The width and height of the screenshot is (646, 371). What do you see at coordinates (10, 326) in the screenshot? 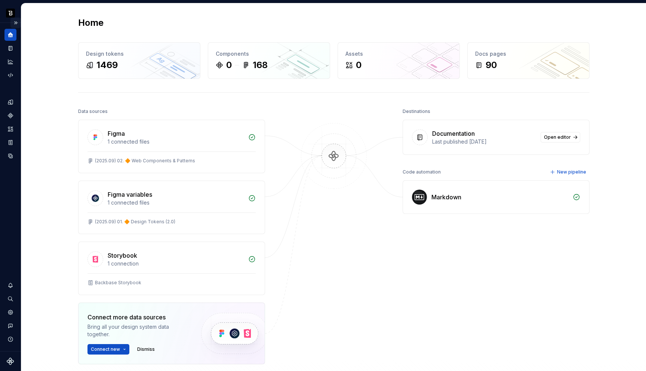
I see `div: Contact support` at bounding box center [10, 326].